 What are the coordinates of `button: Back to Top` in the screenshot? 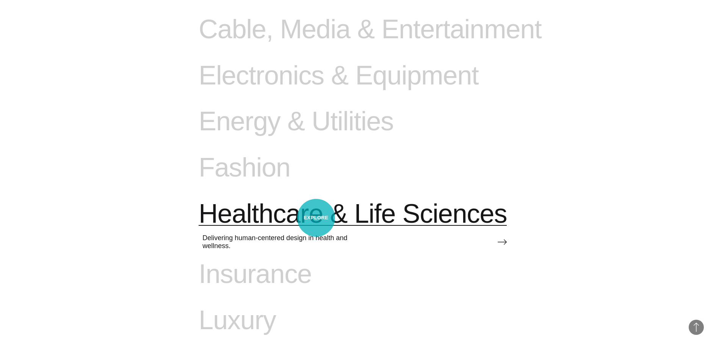 It's located at (696, 327).